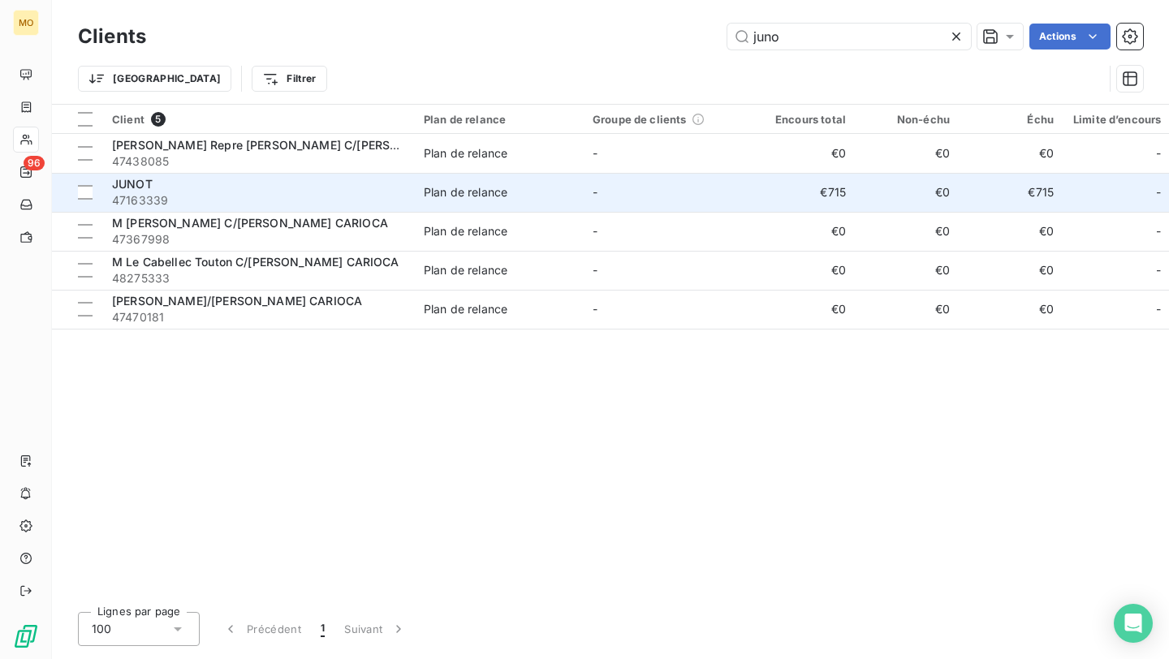  Describe the element at coordinates (289, 79) in the screenshot. I see `button: Filtrer` at that location.